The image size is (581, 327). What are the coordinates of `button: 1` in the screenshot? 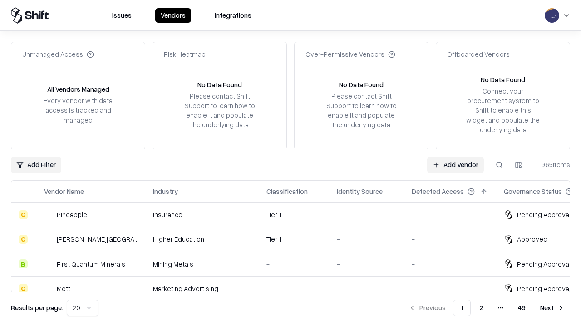 It's located at (462, 308).